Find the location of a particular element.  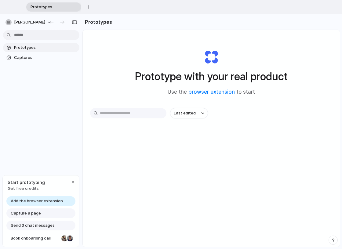

span: Start prototyping is located at coordinates (26, 182).